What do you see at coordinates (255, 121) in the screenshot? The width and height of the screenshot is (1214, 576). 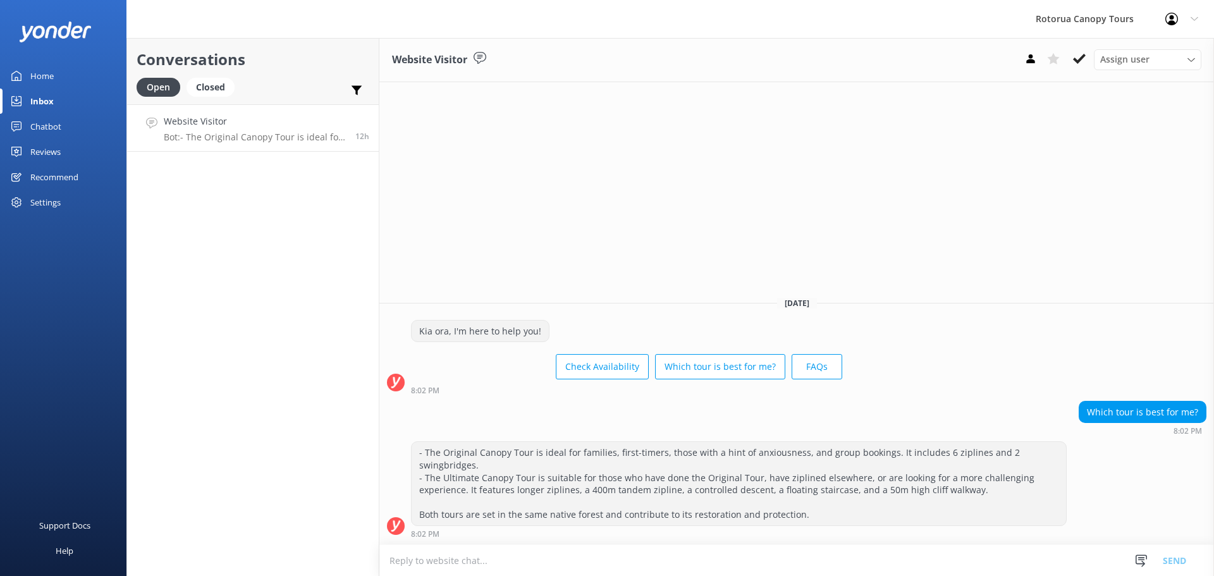 I see `h4: Website Visitor` at bounding box center [255, 121].